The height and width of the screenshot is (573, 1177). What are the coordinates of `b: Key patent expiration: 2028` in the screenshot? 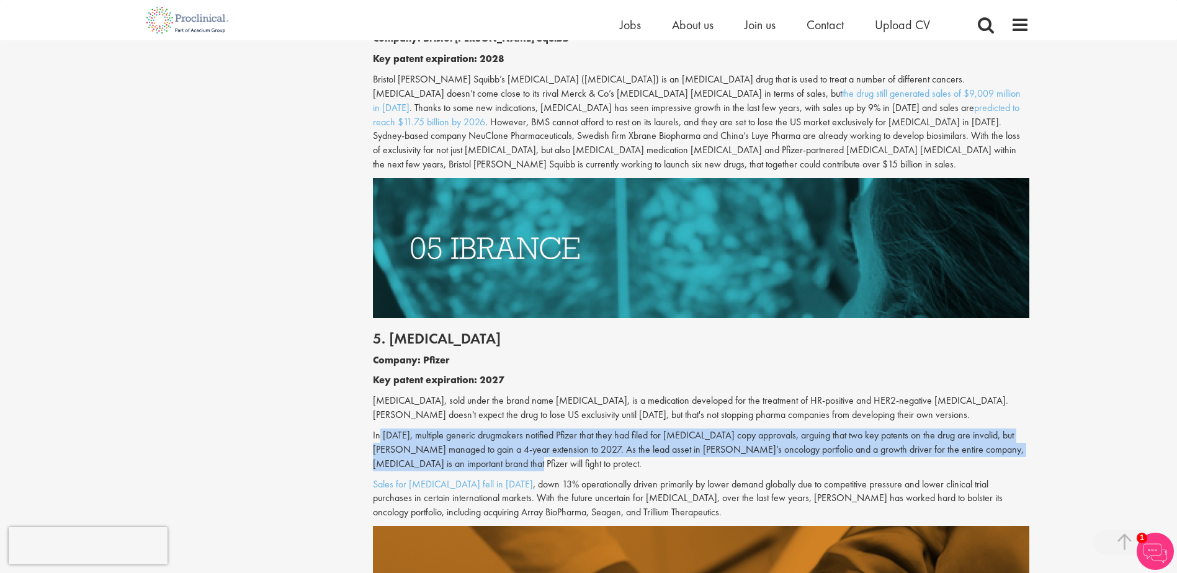 It's located at (439, 58).